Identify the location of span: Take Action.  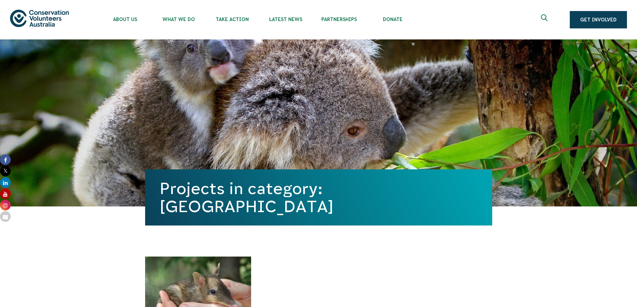
(232, 19).